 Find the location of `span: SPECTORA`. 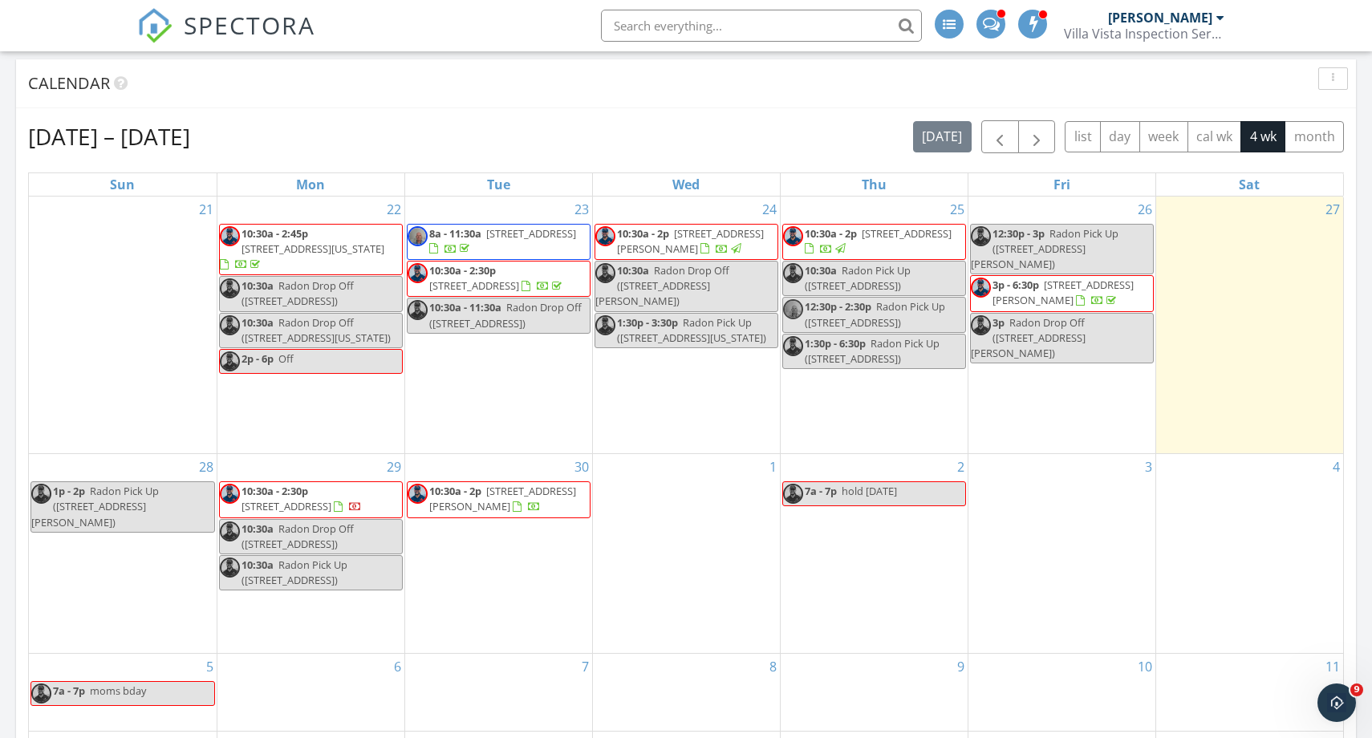

span: SPECTORA is located at coordinates (249, 25).